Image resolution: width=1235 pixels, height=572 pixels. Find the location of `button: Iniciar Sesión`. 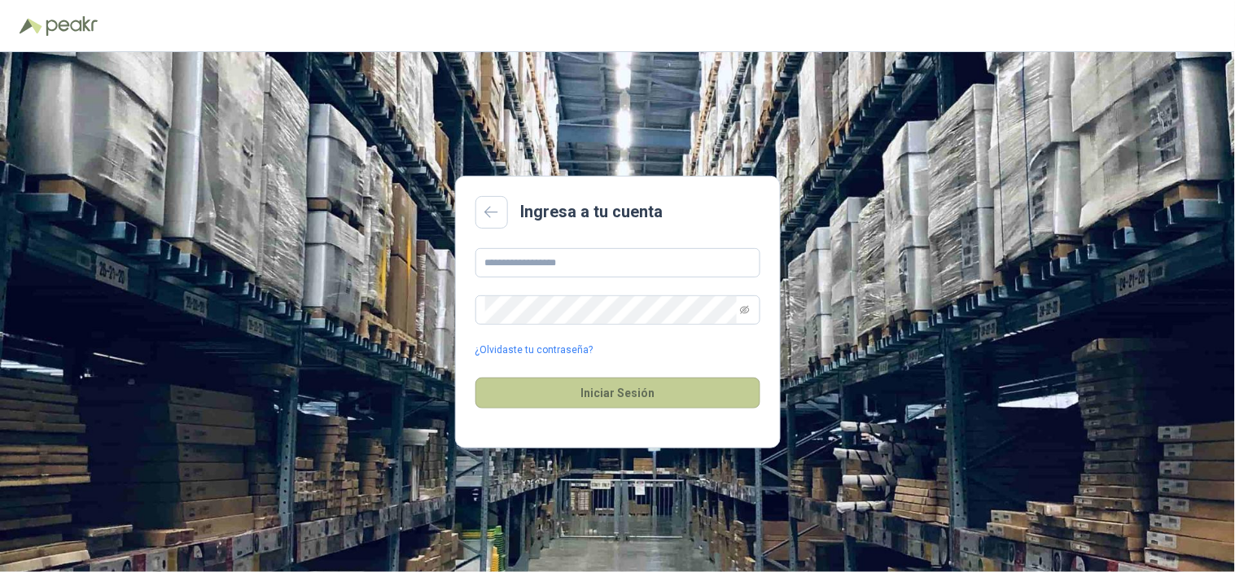

button: Iniciar Sesión is located at coordinates (618, 393).